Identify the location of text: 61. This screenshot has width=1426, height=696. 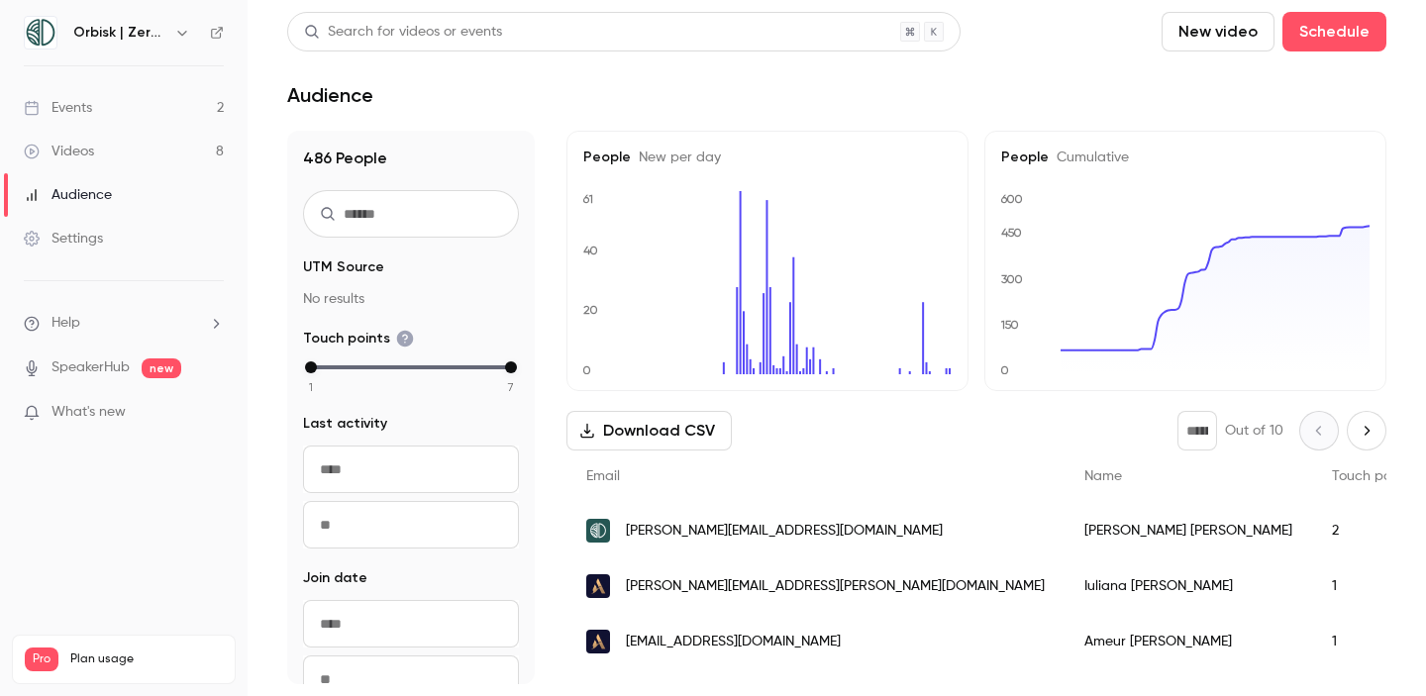
(587, 199).